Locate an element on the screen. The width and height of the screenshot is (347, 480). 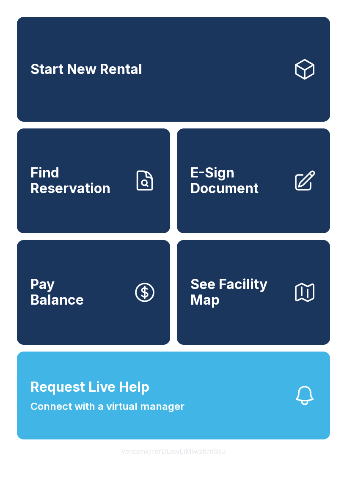
span: E-Sign Document is located at coordinates (238, 181).